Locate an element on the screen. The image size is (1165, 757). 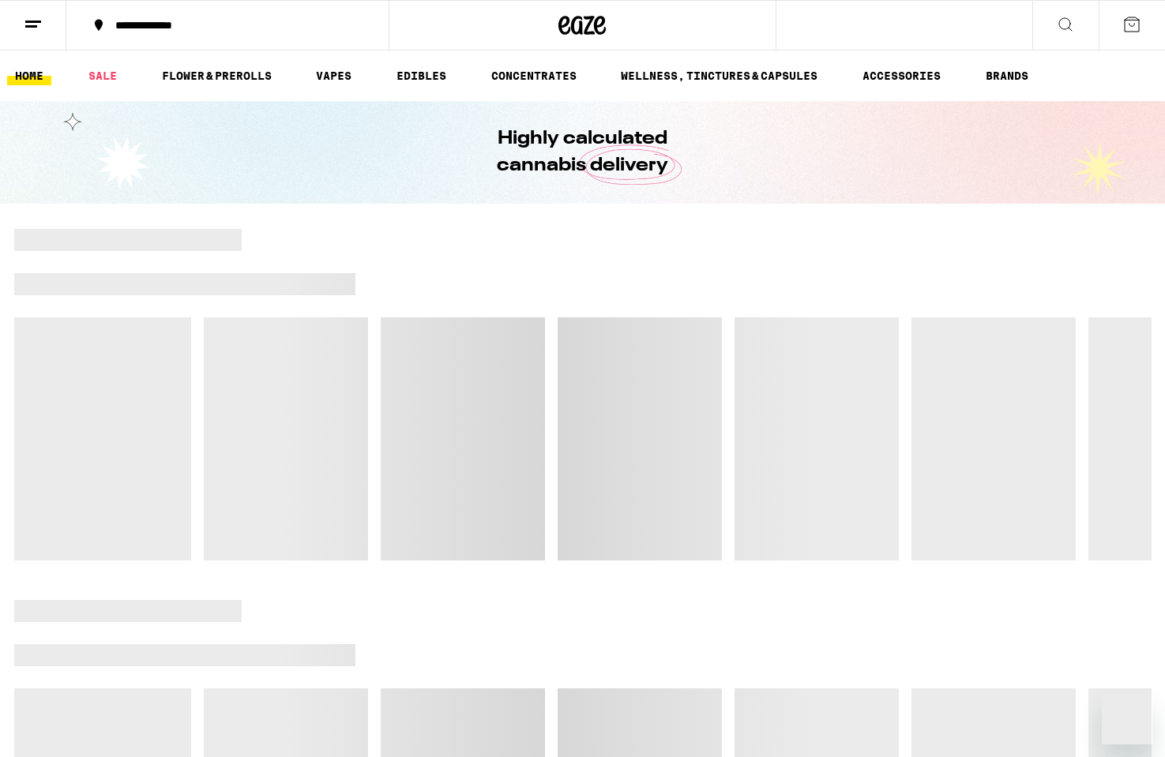
a: CONCENTRATES is located at coordinates (534, 76).